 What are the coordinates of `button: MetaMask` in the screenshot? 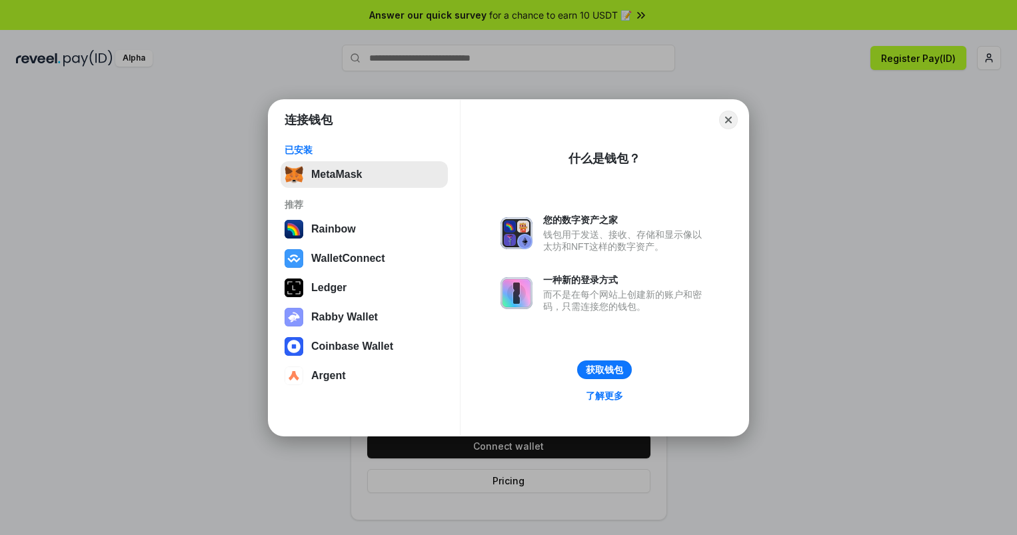 It's located at (364, 175).